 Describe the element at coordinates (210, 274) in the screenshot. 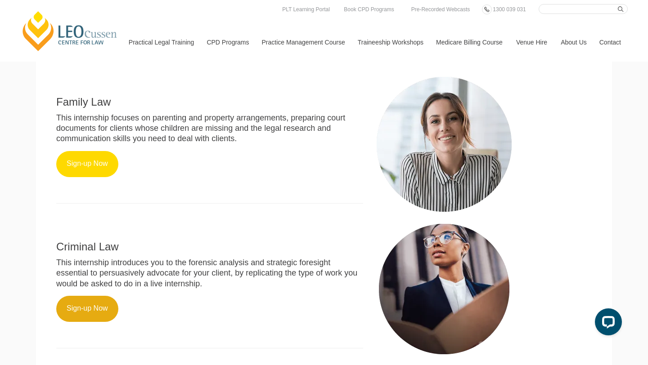

I see `p: This internship introduces you to the forensic analysis and strategic foresight essential to pers...` at that location.